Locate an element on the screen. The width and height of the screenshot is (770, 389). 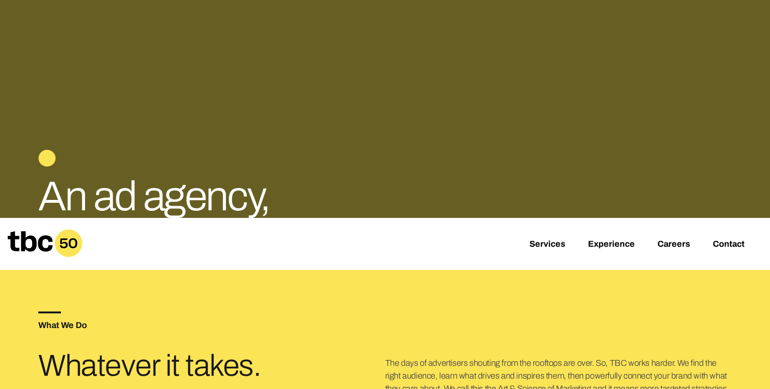
h5: What We Do is located at coordinates (211, 325).